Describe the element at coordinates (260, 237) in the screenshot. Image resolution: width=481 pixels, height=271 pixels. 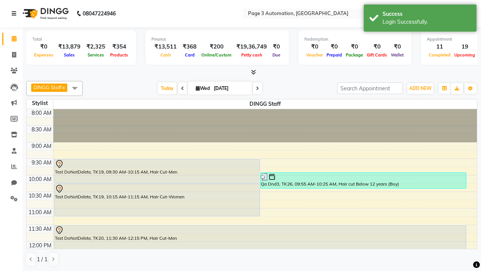
I see `div: Test DoNotDelete, TK20, 11:30 AM-12:15 PM, Hair Cut-Men` at that location.